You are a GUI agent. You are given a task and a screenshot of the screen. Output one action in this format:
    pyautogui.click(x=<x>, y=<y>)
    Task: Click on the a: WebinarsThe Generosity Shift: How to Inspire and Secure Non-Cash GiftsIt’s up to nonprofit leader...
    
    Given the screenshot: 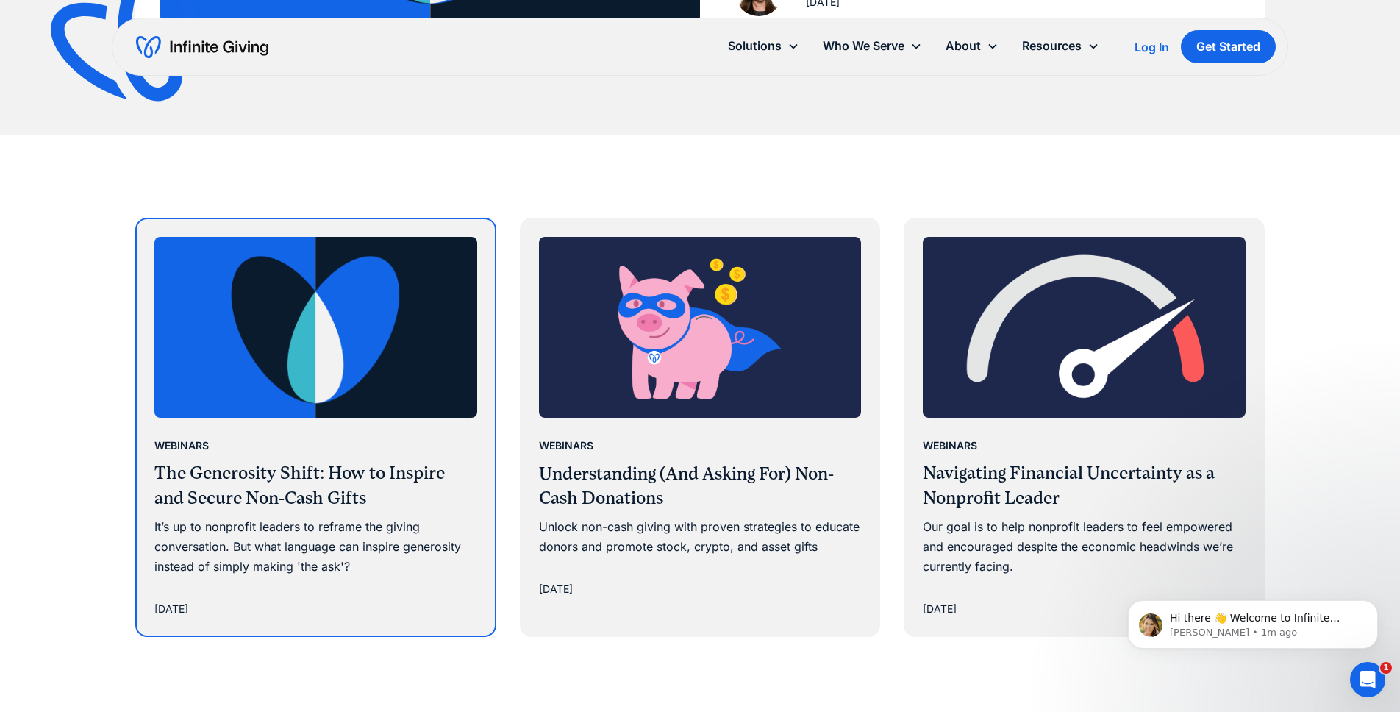 What is the action you would take?
    pyautogui.click(x=315, y=427)
    